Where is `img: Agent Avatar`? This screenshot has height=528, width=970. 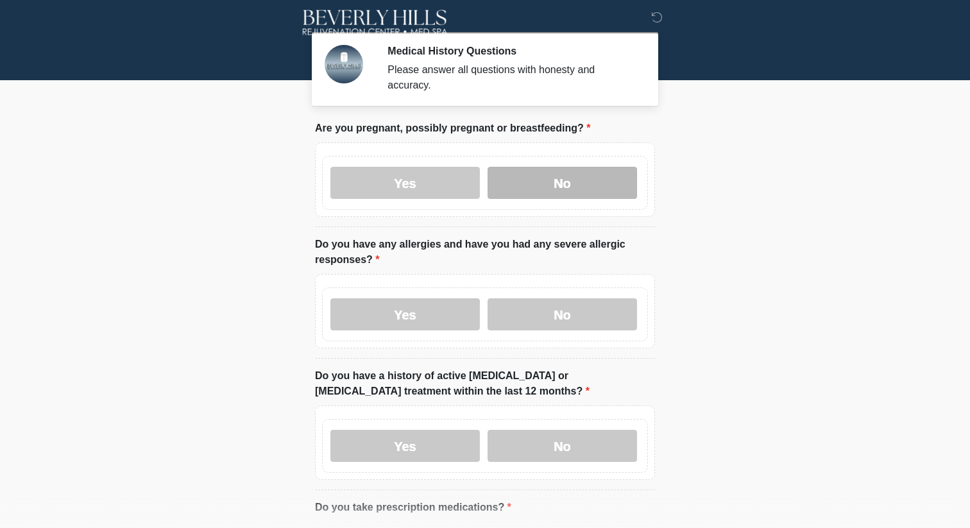
img: Agent Avatar is located at coordinates (344, 64).